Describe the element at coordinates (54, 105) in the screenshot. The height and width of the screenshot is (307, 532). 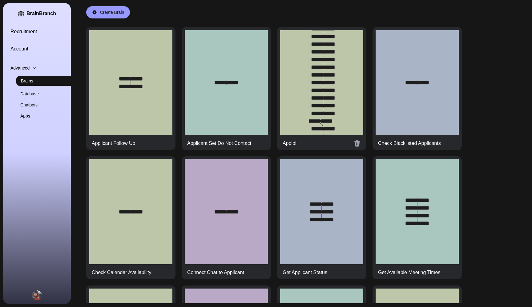
I see `a: Chatbots` at that location.